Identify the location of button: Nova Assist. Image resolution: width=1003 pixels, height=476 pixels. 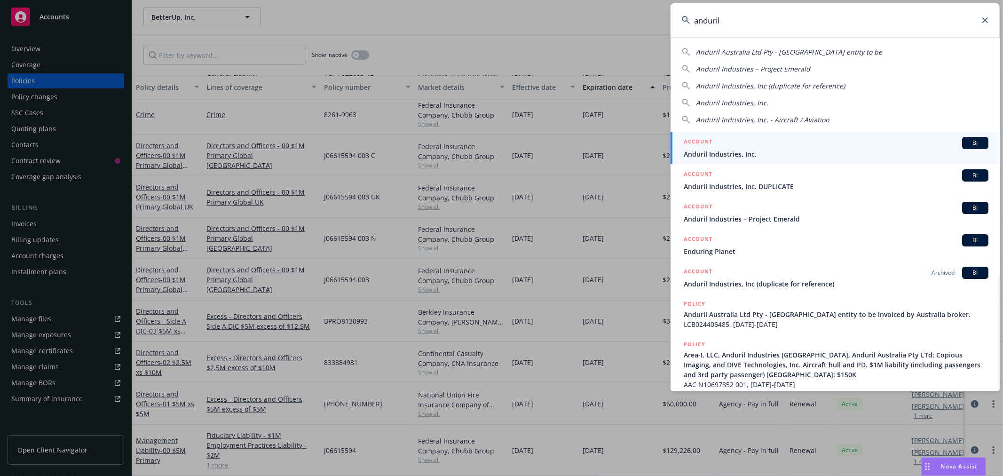
(953, 466).